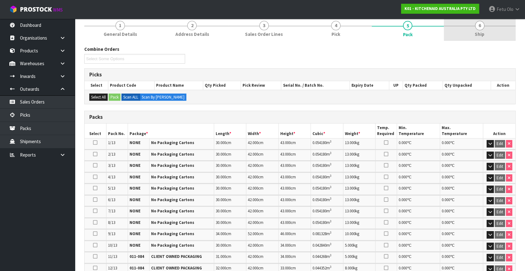  I want to click on th: Min. Temperature, so click(418, 131).